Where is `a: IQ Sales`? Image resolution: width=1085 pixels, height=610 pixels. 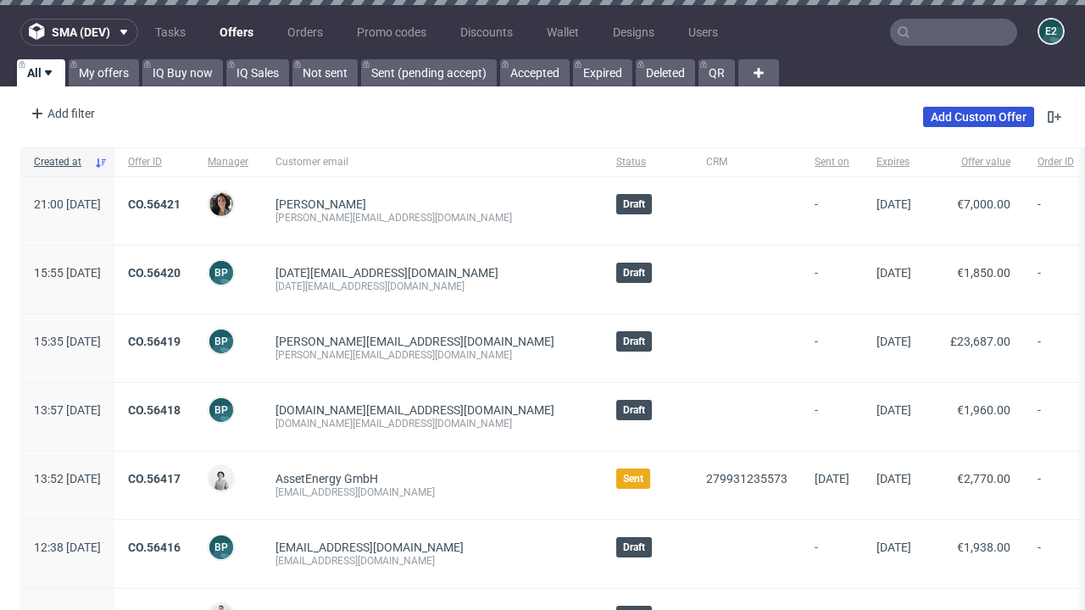
a: IQ Sales is located at coordinates (258, 73).